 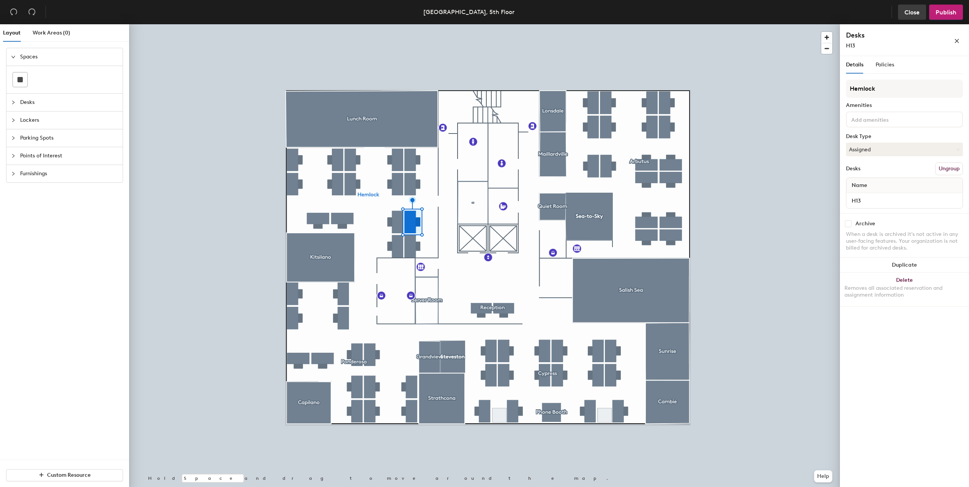 I want to click on input: Unnamed desk, so click(x=904, y=201).